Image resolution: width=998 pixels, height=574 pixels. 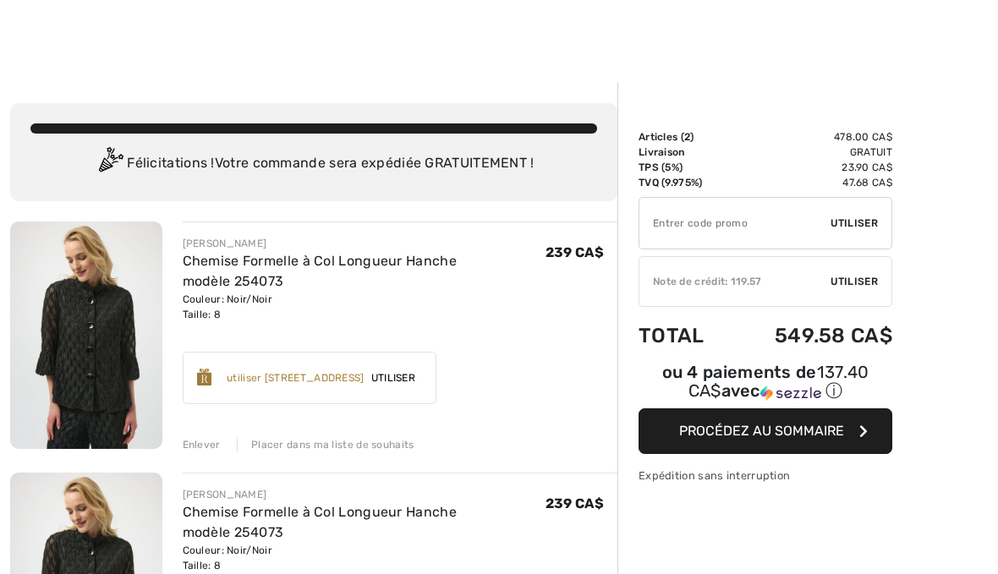 I want to click on div: Placer dans ma liste de souhaits, so click(x=326, y=445).